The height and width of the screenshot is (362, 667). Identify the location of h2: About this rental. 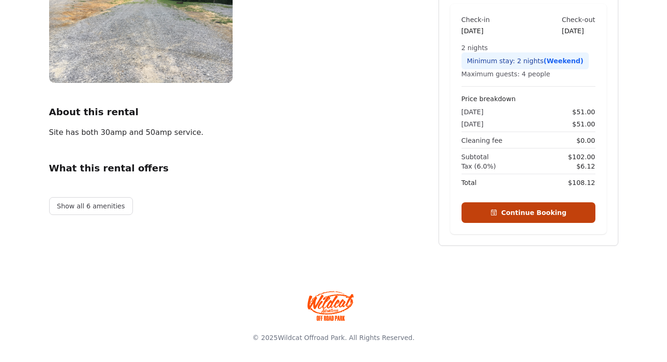
(236, 112).